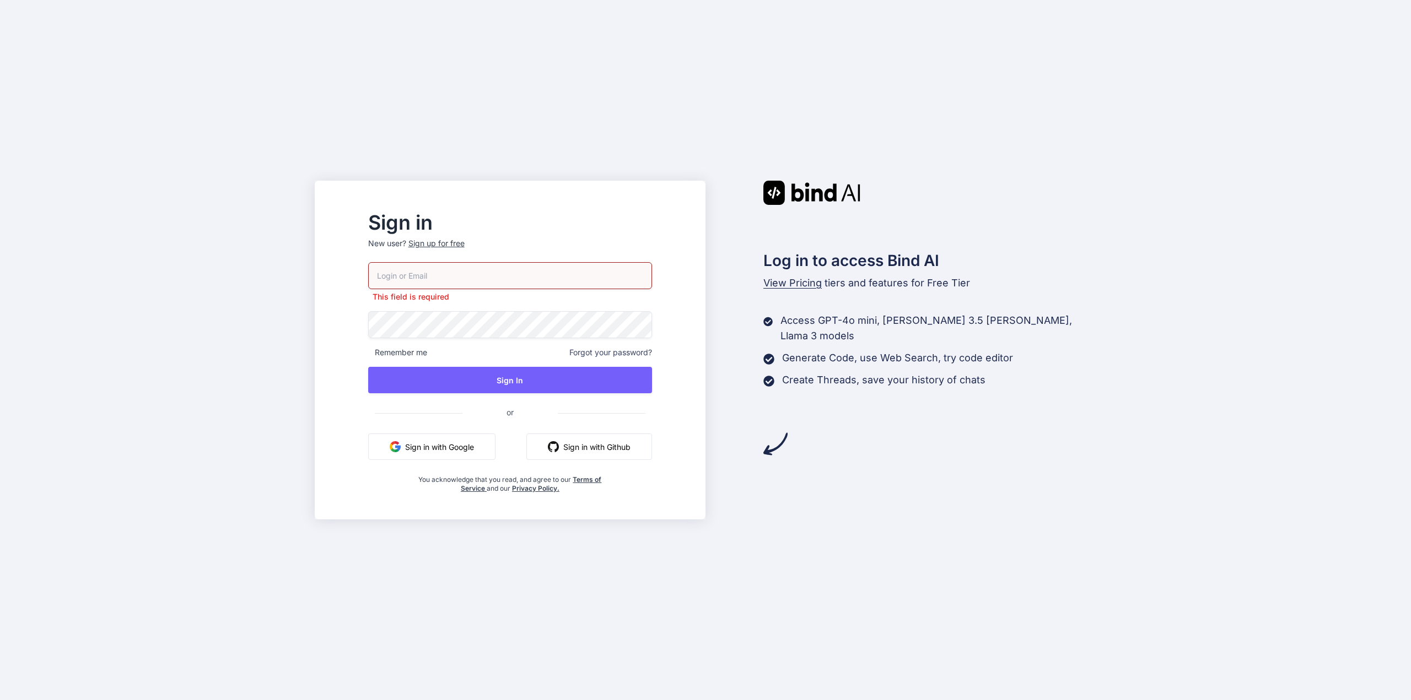 The height and width of the screenshot is (700, 1411). What do you see at coordinates (792, 283) in the screenshot?
I see `span: View Pricing` at bounding box center [792, 283].